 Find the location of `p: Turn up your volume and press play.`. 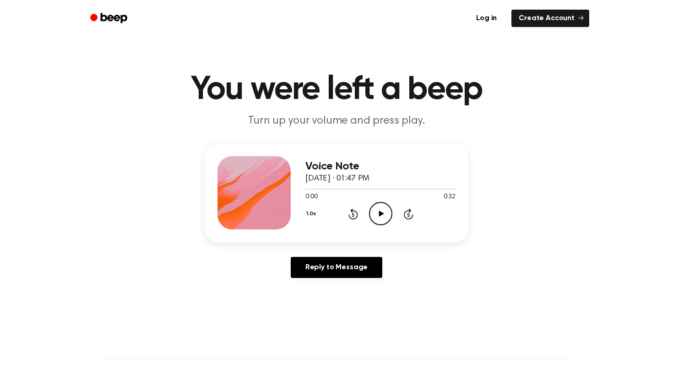

p: Turn up your volume and press play. is located at coordinates (336, 121).